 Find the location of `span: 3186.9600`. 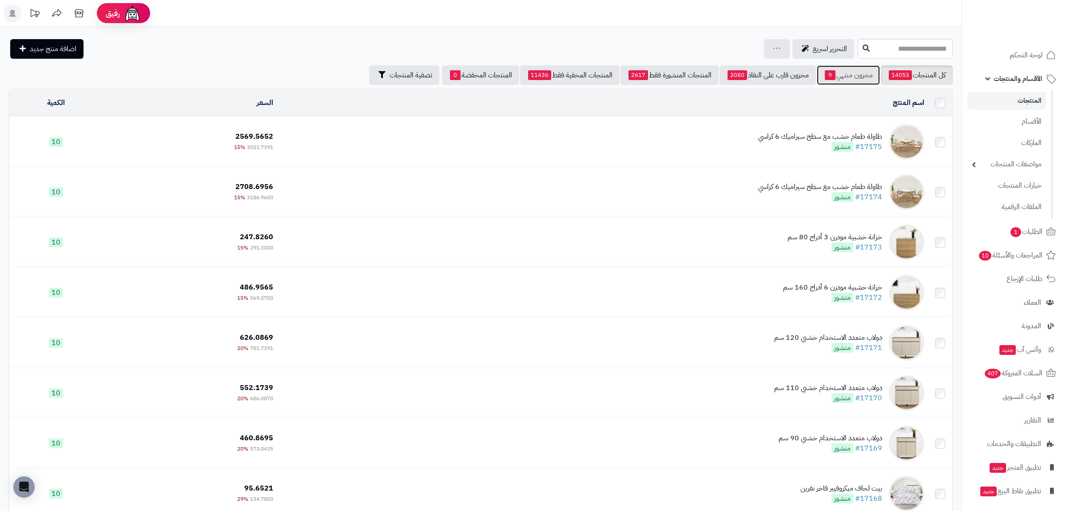

span: 3186.9600 is located at coordinates (260, 197).